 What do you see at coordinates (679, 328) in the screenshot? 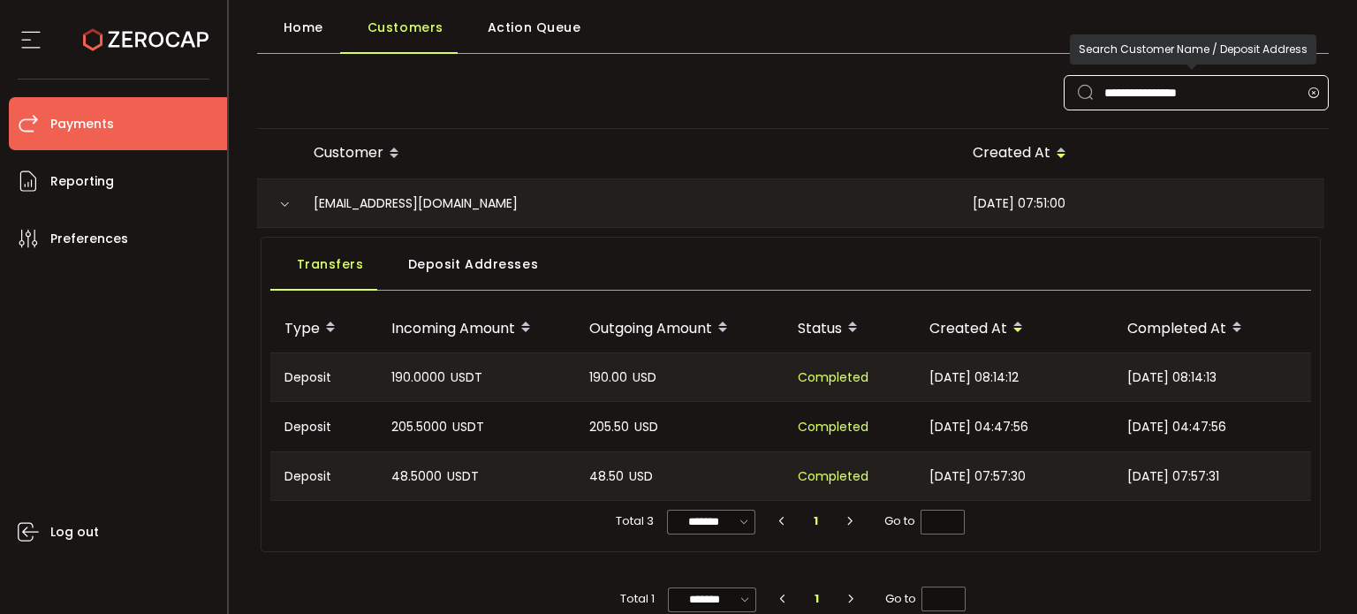
I see `div: Outgoing Amount` at bounding box center [679, 328].